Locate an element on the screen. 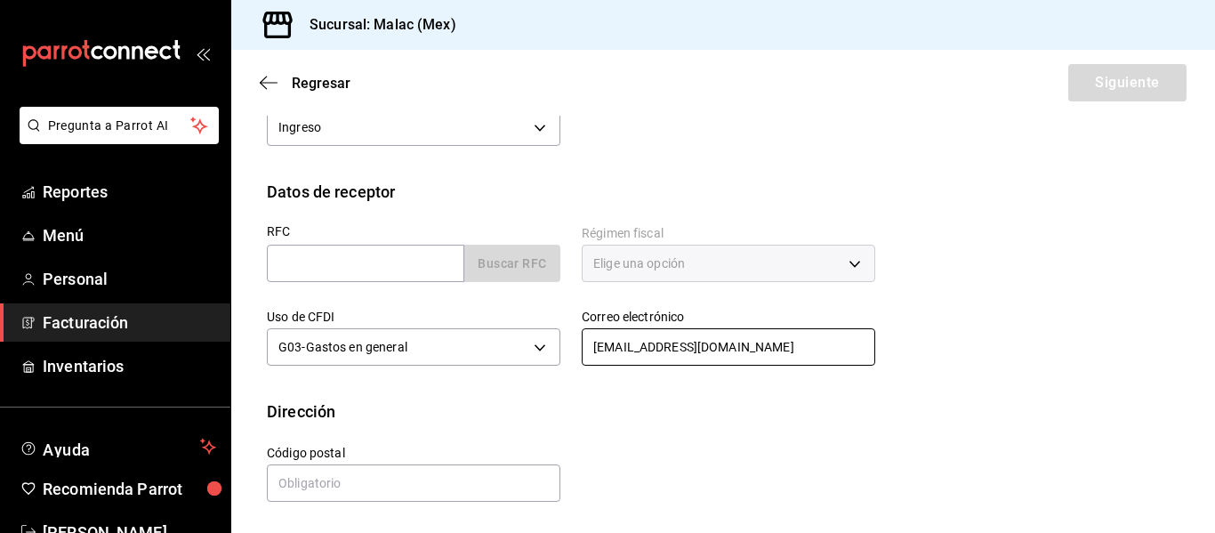 The width and height of the screenshot is (1215, 533). a: Pregunta a Parrot AI is located at coordinates (116, 138).